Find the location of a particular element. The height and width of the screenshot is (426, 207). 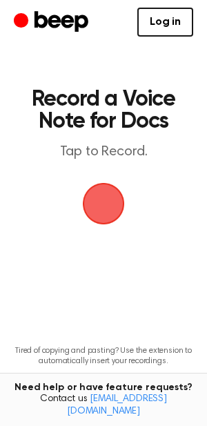

a: Beep is located at coordinates (52, 22).